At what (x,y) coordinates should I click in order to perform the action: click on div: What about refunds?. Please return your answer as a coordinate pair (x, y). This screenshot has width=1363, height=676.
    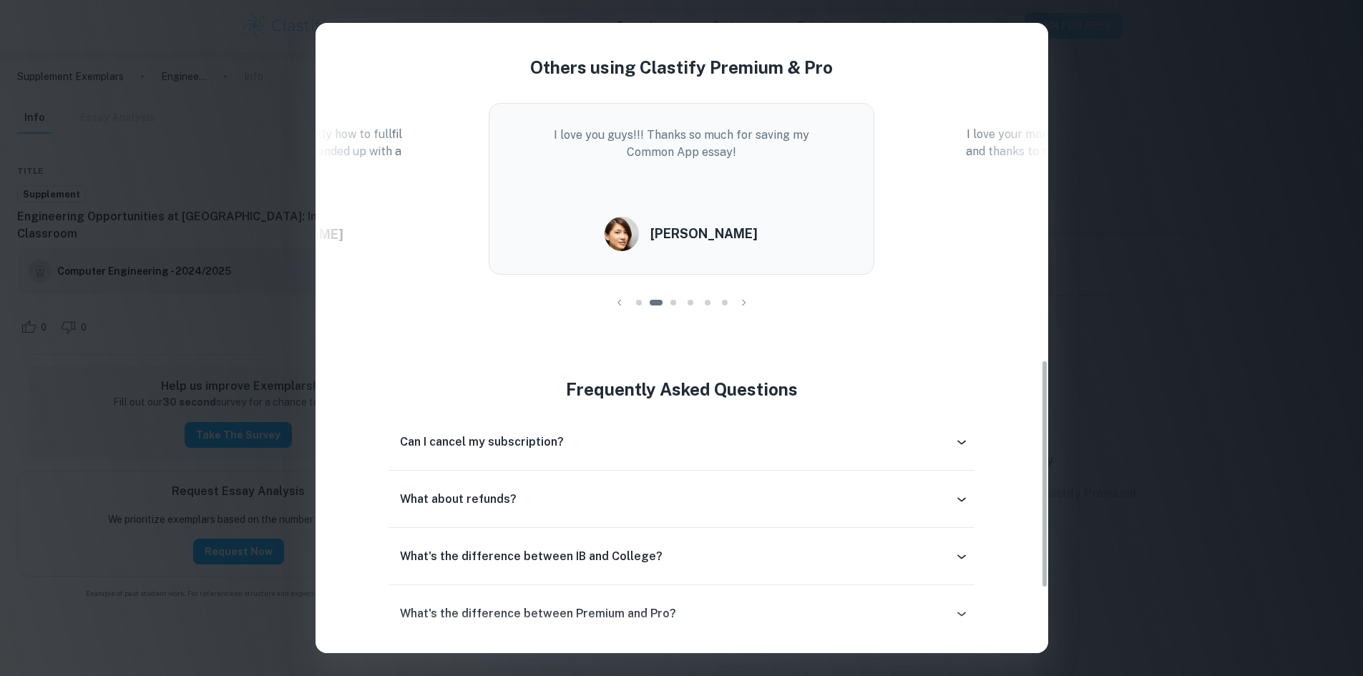
    Looking at the image, I should click on (681, 500).